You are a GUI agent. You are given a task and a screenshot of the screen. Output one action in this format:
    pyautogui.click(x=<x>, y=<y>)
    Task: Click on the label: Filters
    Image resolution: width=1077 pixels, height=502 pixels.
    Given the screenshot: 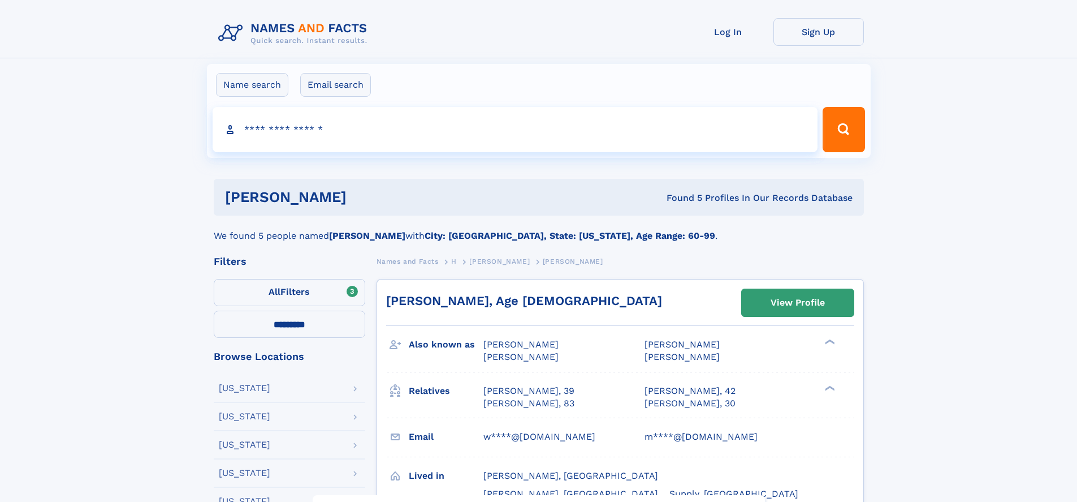 What is the action you would take?
    pyautogui.click(x=289, y=292)
    